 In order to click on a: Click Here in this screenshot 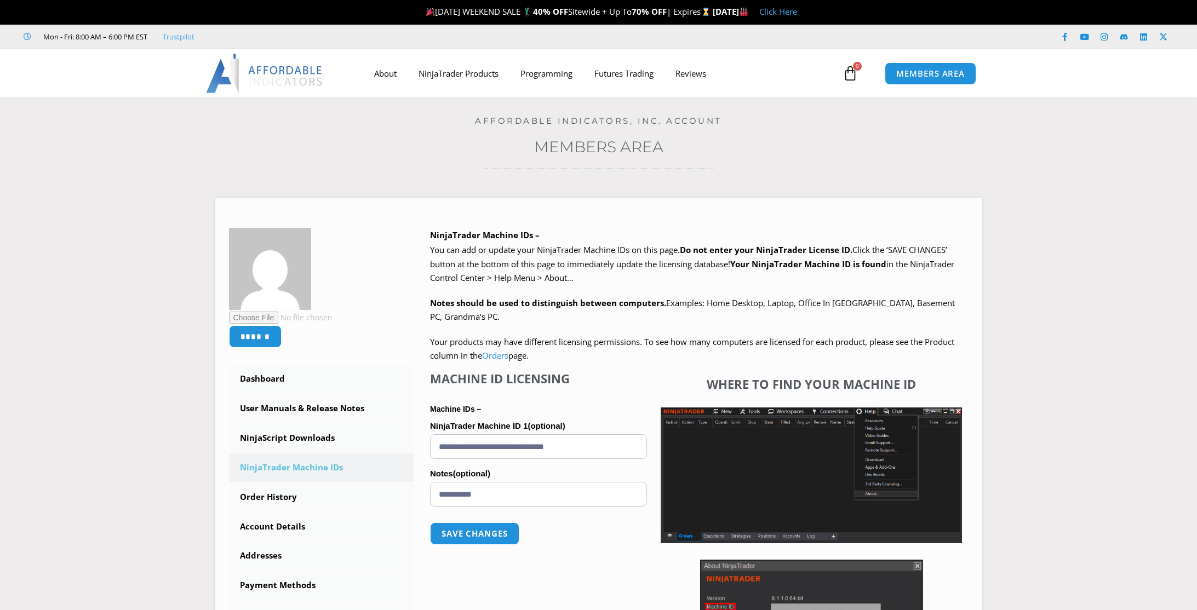, I will do `click(778, 12)`.